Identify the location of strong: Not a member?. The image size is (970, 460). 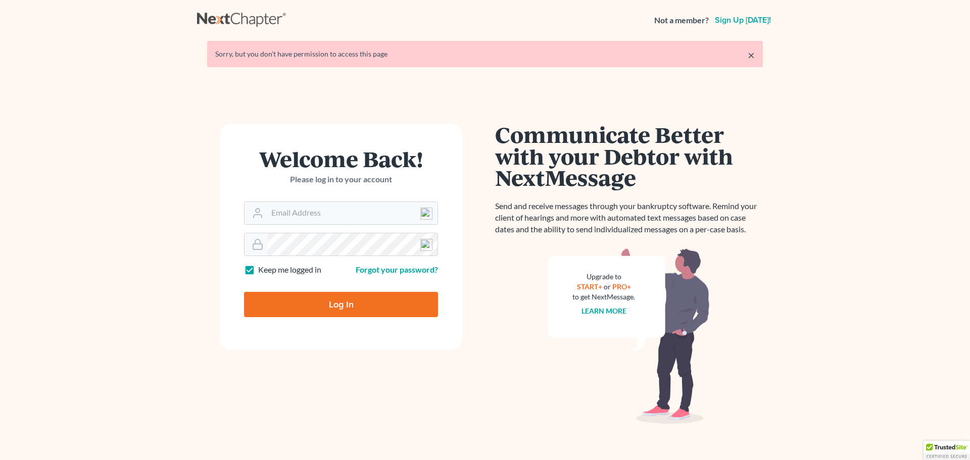
(681, 20).